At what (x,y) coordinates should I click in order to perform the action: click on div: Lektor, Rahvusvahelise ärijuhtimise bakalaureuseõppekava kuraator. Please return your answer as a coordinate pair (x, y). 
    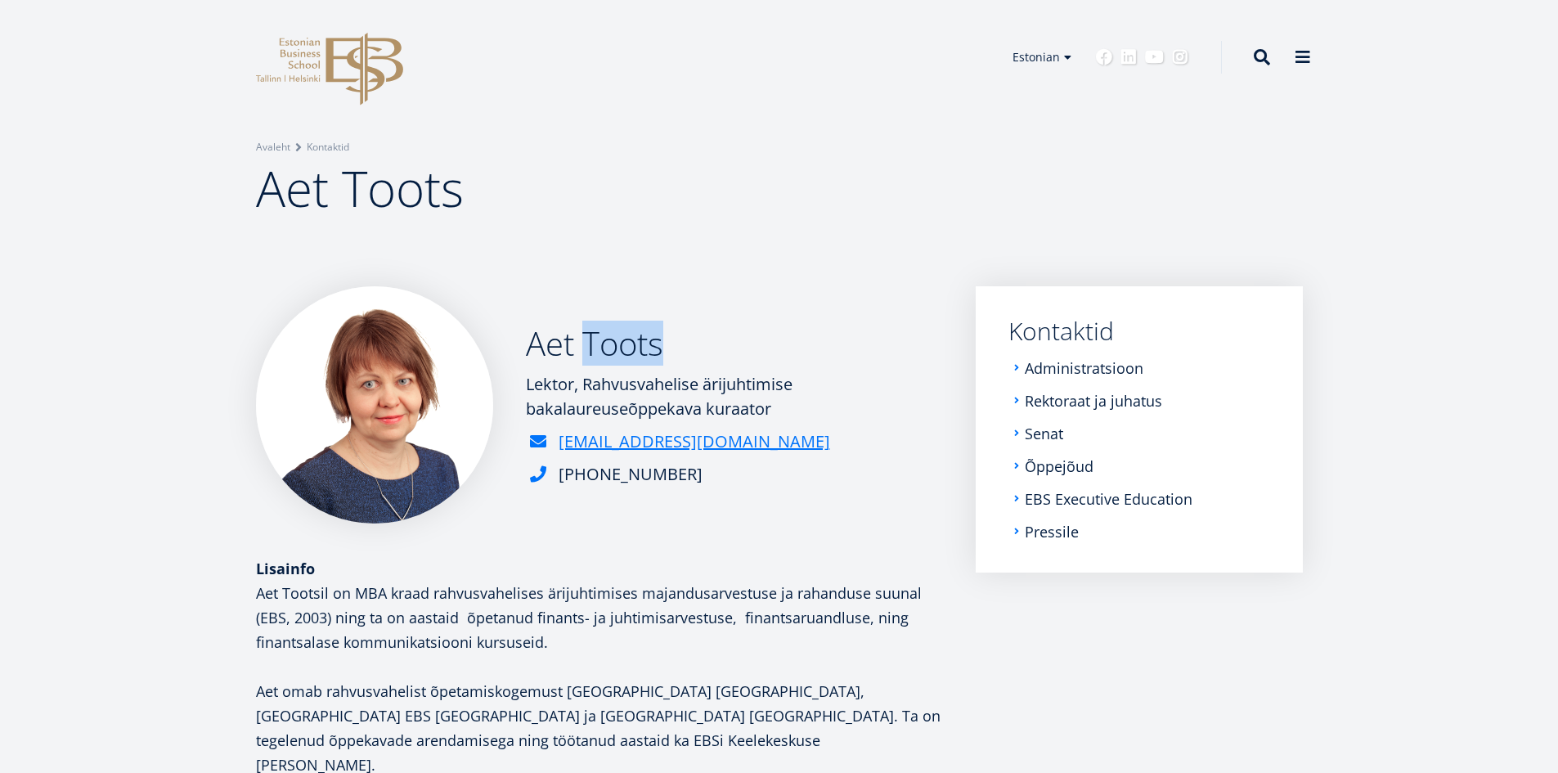
    Looking at the image, I should click on (734, 397).